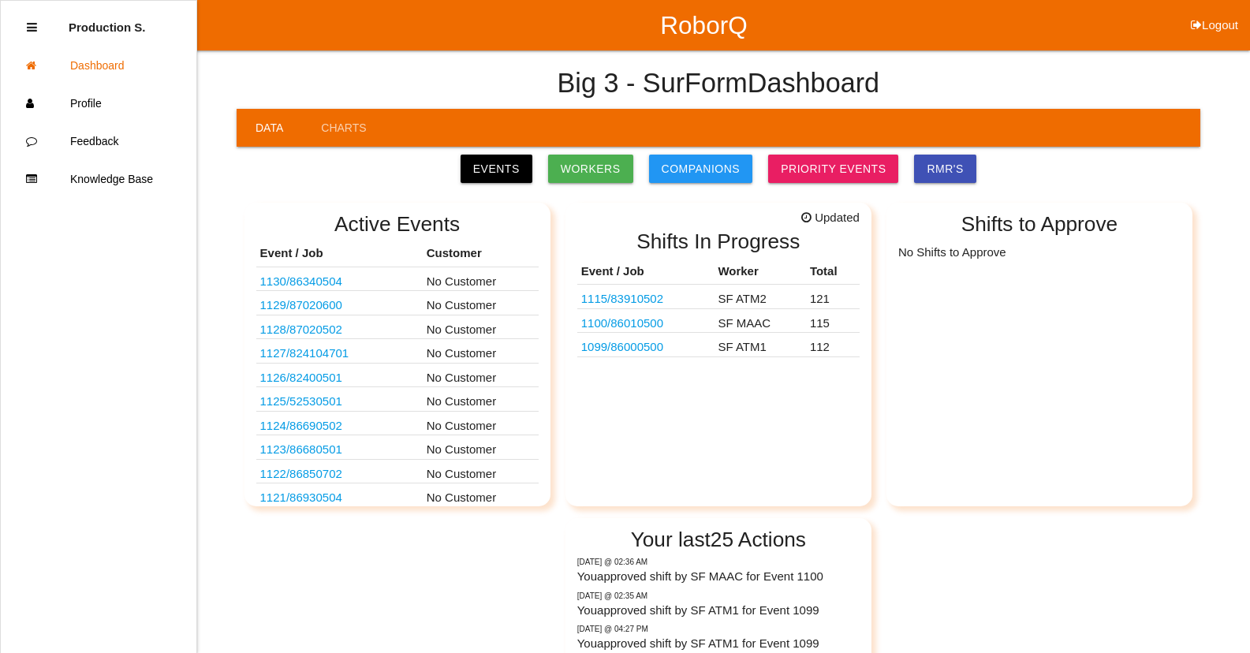 Image resolution: width=1250 pixels, height=653 pixels. What do you see at coordinates (646, 320) in the screenshot?
I see `td: 0CD00022 LB BEV HALF SHAF PACKAGING` at bounding box center [646, 320].